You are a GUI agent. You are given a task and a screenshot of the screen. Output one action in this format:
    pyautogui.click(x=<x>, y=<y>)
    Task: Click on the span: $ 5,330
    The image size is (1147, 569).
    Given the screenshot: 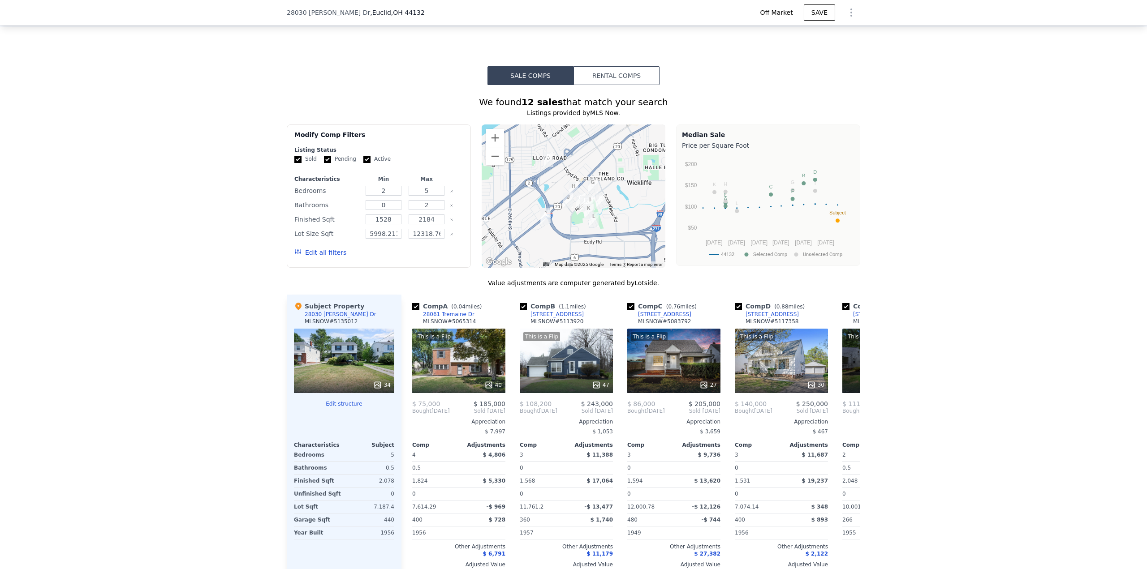 What is the action you would take?
    pyautogui.click(x=494, y=481)
    